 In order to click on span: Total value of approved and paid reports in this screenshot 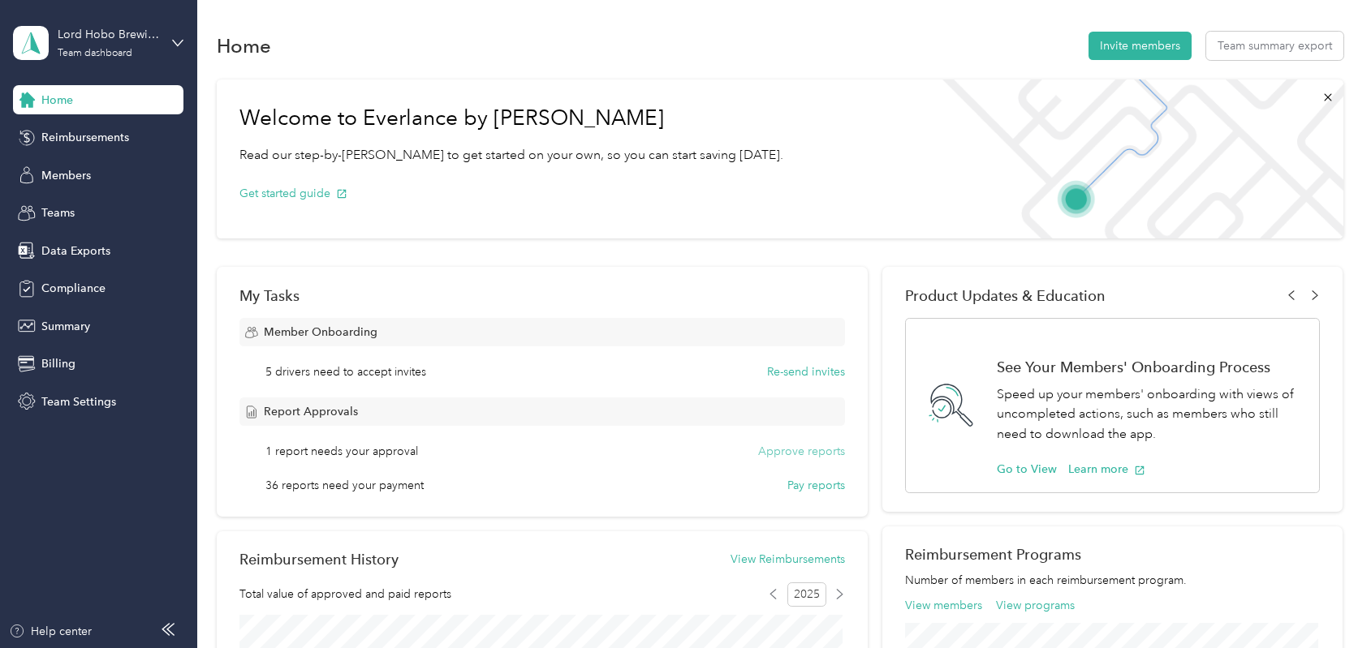, I will do `click(345, 594)`.